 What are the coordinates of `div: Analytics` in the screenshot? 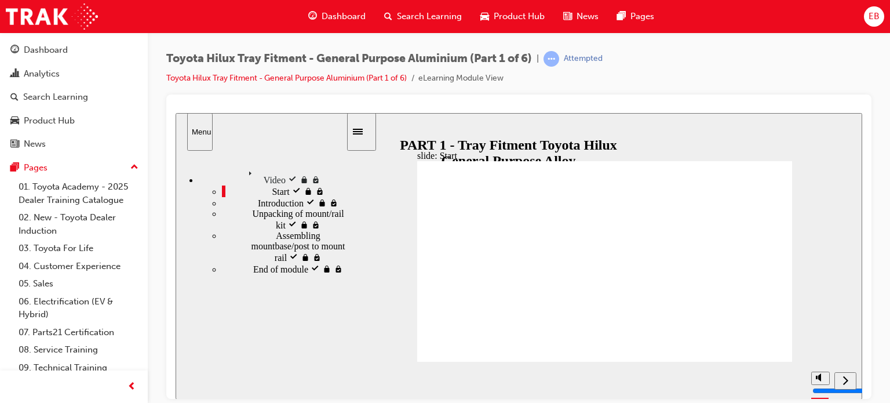 It's located at (42, 74).